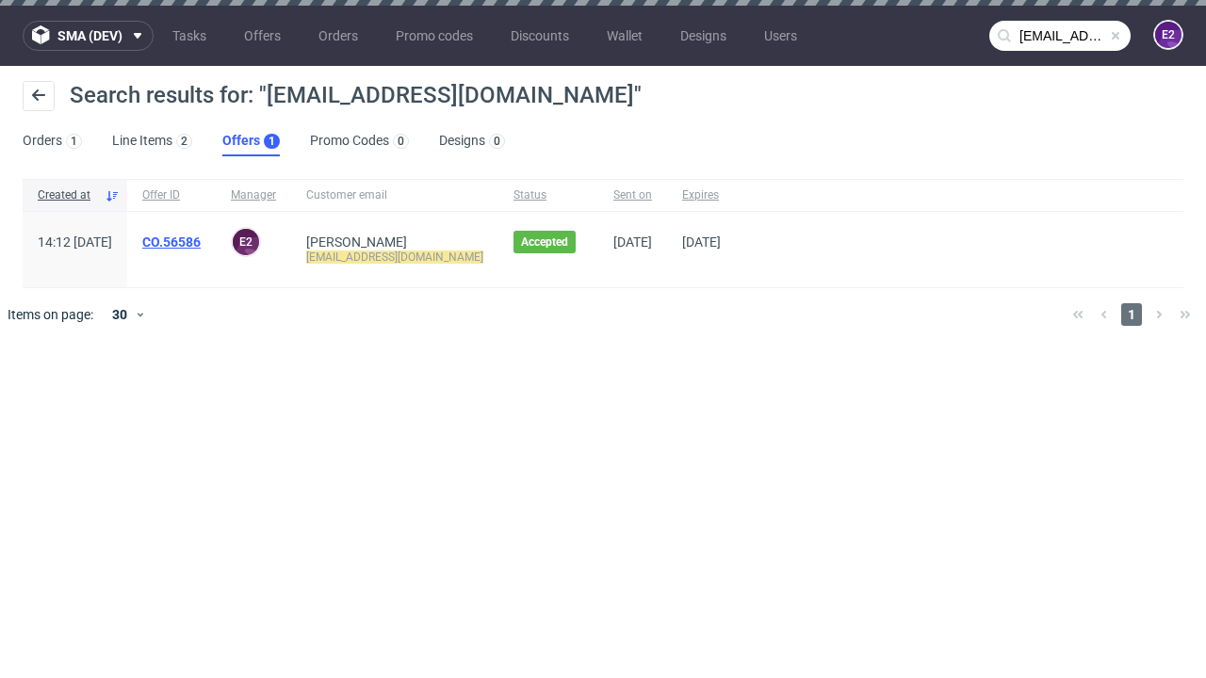 The height and width of the screenshot is (678, 1206). I want to click on a: Tasks, so click(189, 36).